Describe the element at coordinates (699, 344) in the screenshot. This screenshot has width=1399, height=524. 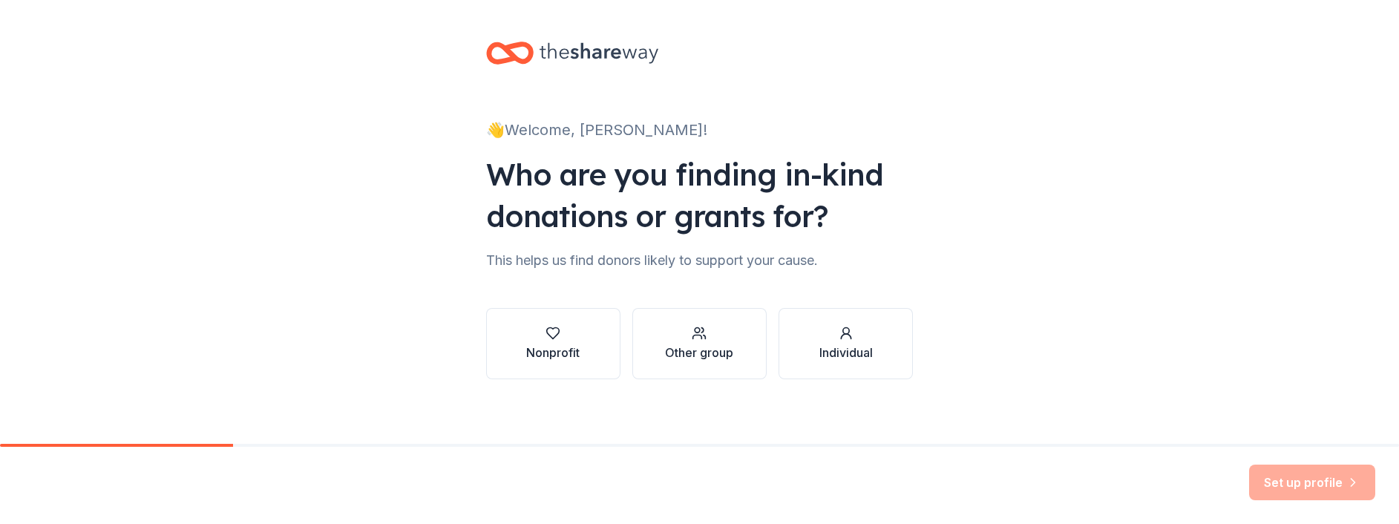
I see `button: Other group` at that location.